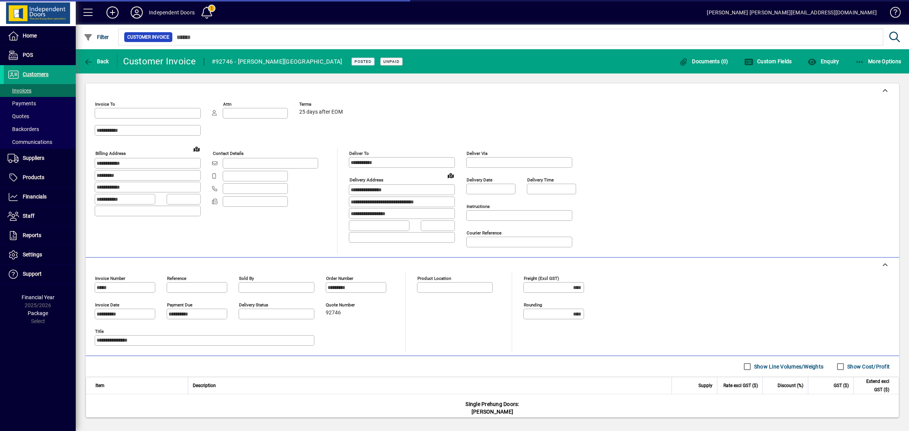 The image size is (909, 431). Describe the element at coordinates (22, 103) in the screenshot. I see `span: Payments` at that location.